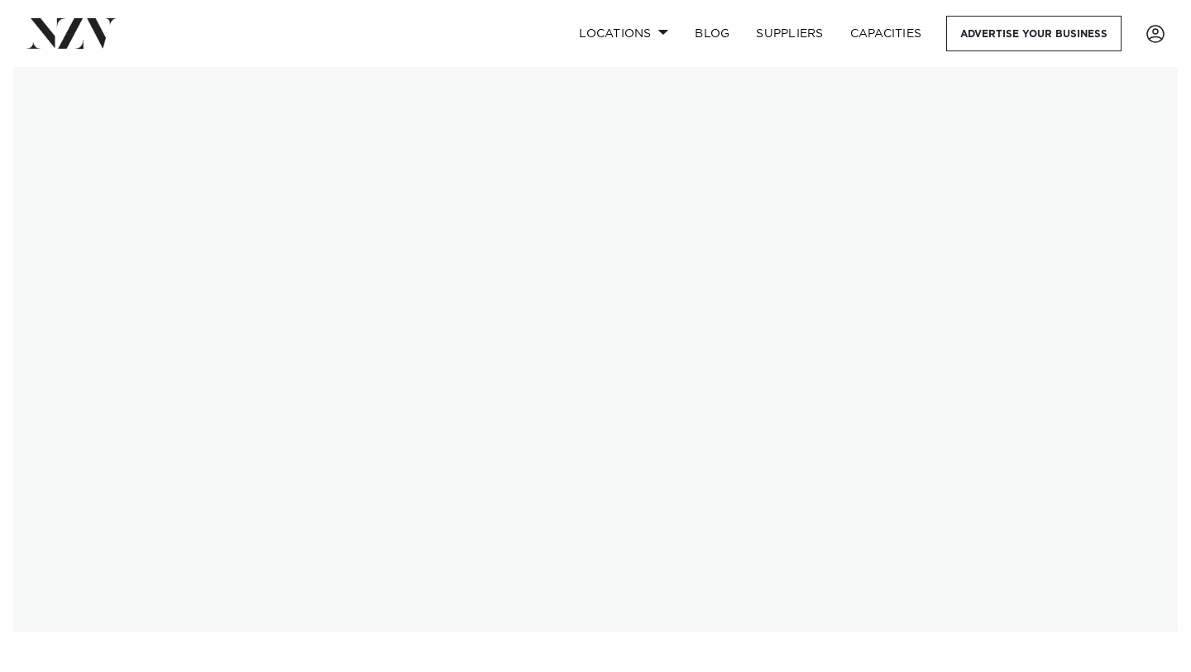 The height and width of the screenshot is (672, 1191). I want to click on a: Capacities, so click(886, 33).